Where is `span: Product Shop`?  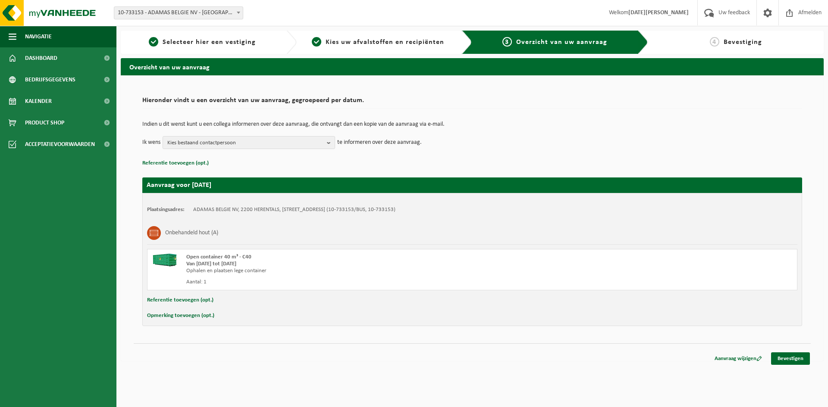
span: Product Shop is located at coordinates (44, 123).